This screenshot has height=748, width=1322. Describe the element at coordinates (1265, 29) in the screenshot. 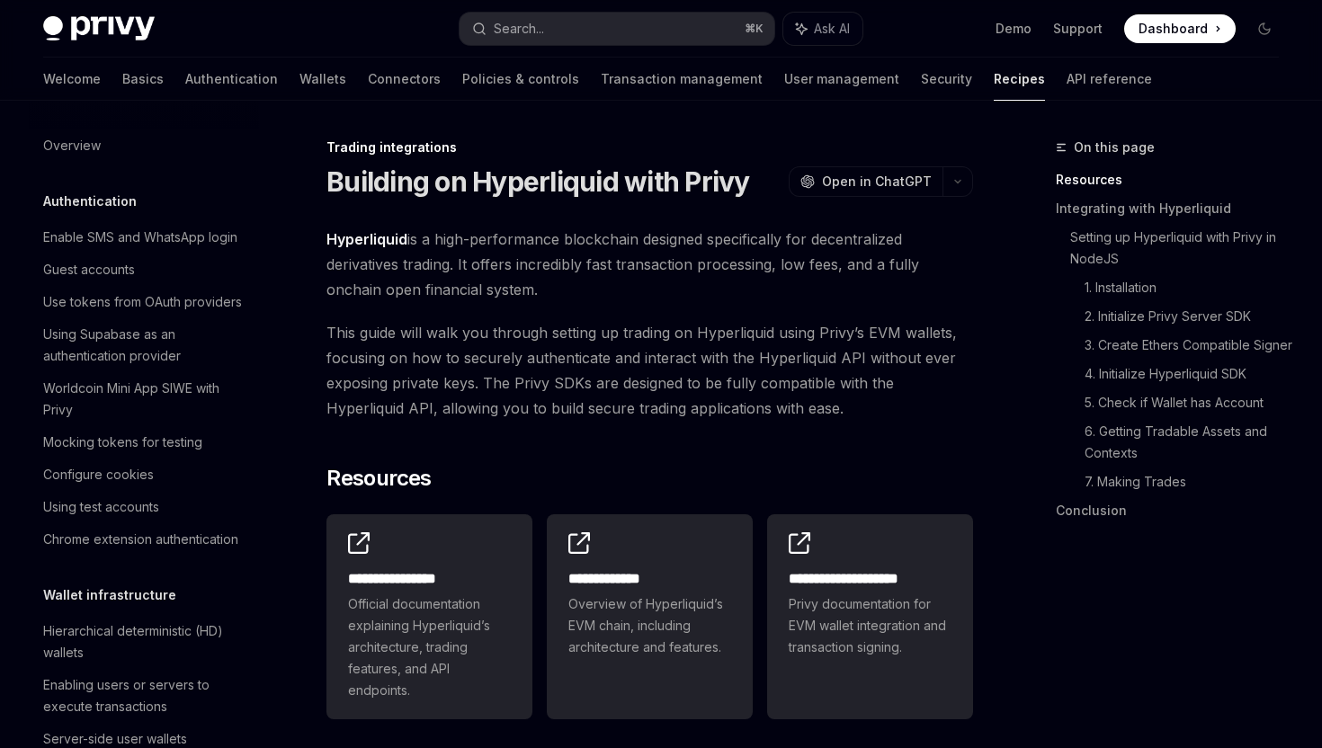

I see `button: Toggle dark mode` at that location.